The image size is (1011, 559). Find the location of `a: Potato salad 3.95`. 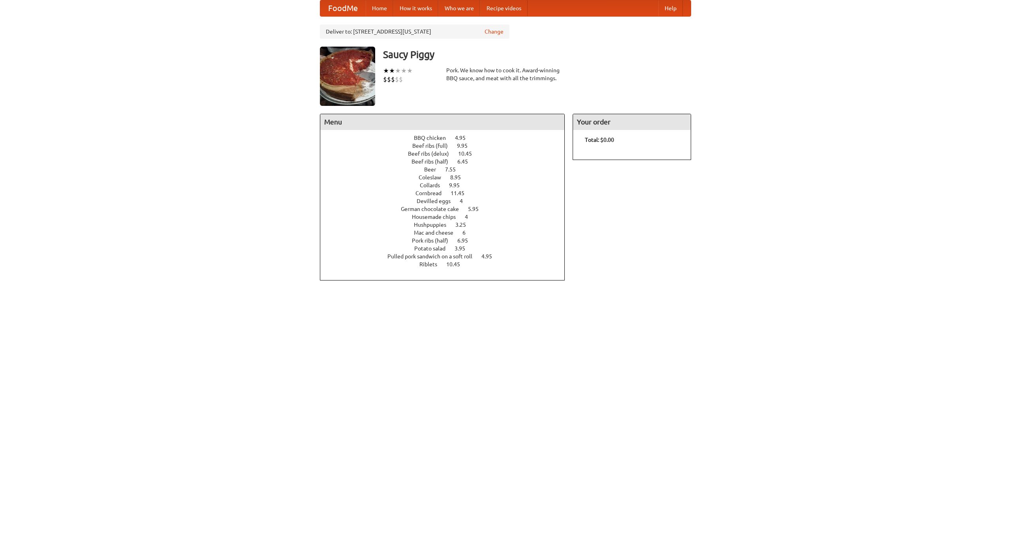

a: Potato salad 3.95 is located at coordinates (447, 248).